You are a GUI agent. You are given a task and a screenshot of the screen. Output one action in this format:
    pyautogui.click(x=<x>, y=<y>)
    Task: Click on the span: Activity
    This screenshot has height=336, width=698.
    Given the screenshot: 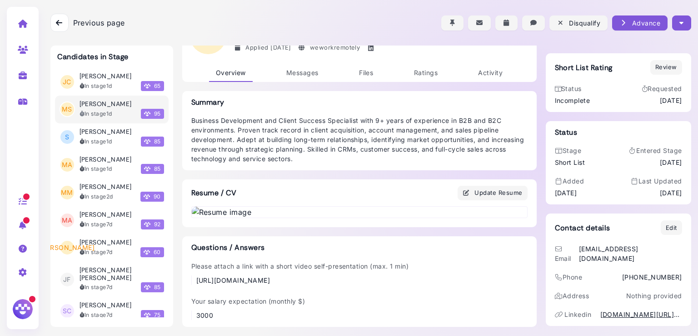 What is the action you would take?
    pyautogui.click(x=491, y=72)
    